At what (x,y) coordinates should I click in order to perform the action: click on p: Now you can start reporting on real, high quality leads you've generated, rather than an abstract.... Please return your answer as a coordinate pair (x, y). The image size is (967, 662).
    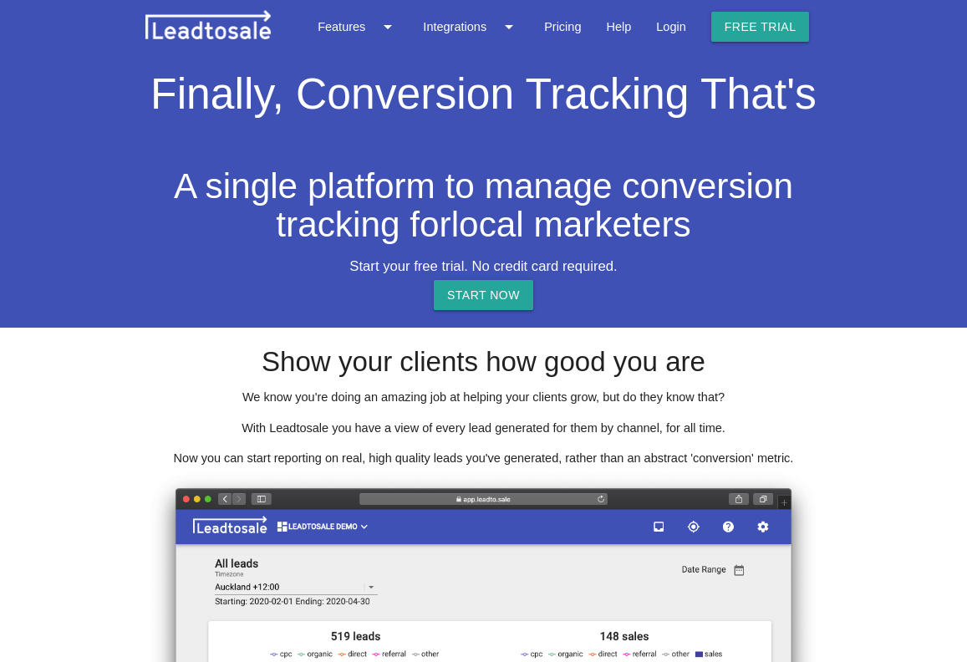
    Looking at the image, I should click on (484, 459).